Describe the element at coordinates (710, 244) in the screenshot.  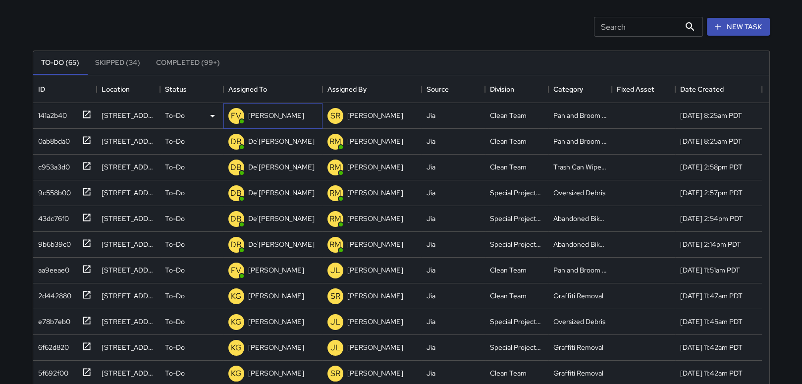
I see `div: 8/26/2025, 2:14pm PDT` at that location.